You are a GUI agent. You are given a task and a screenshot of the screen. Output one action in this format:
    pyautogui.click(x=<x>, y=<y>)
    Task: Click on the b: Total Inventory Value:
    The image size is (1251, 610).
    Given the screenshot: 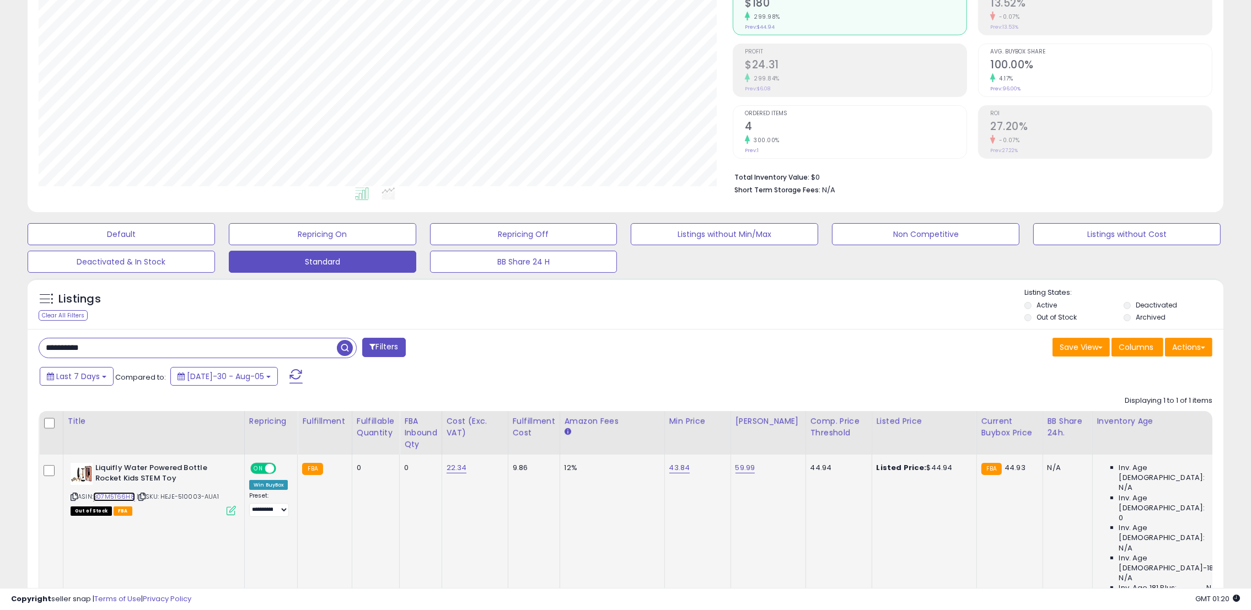 What is the action you would take?
    pyautogui.click(x=772, y=177)
    